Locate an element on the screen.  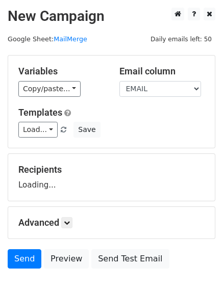
a: Copy/paste... is located at coordinates (49, 89).